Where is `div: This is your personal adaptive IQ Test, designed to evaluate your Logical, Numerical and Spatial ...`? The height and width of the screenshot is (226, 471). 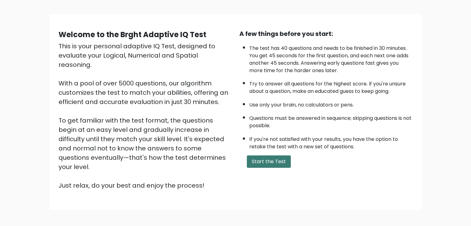 div: This is your personal adaptive IQ Test, designed to evaluate your Logical, Numerical and Spatial ... is located at coordinates (145, 116).